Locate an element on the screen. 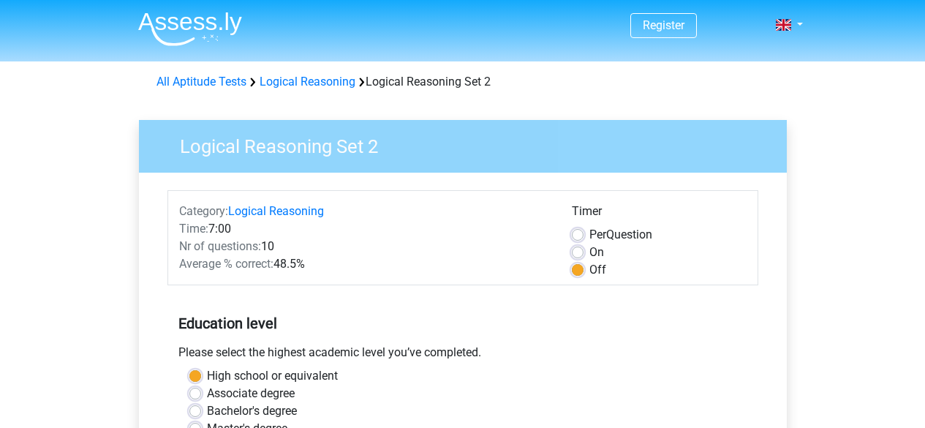 Image resolution: width=925 pixels, height=428 pixels. label: Off is located at coordinates (597, 270).